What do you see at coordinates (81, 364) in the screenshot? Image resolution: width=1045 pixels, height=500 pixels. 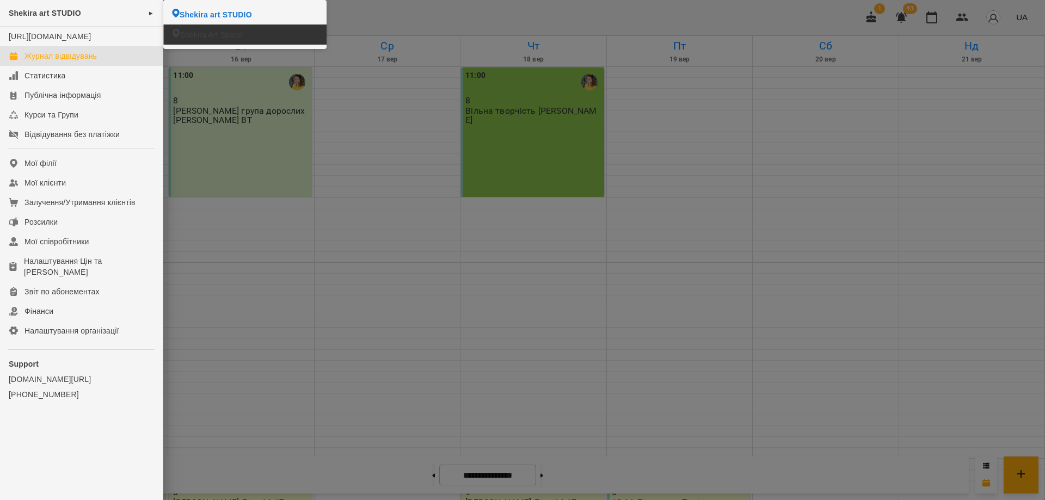 I see `p: Support` at bounding box center [81, 364].